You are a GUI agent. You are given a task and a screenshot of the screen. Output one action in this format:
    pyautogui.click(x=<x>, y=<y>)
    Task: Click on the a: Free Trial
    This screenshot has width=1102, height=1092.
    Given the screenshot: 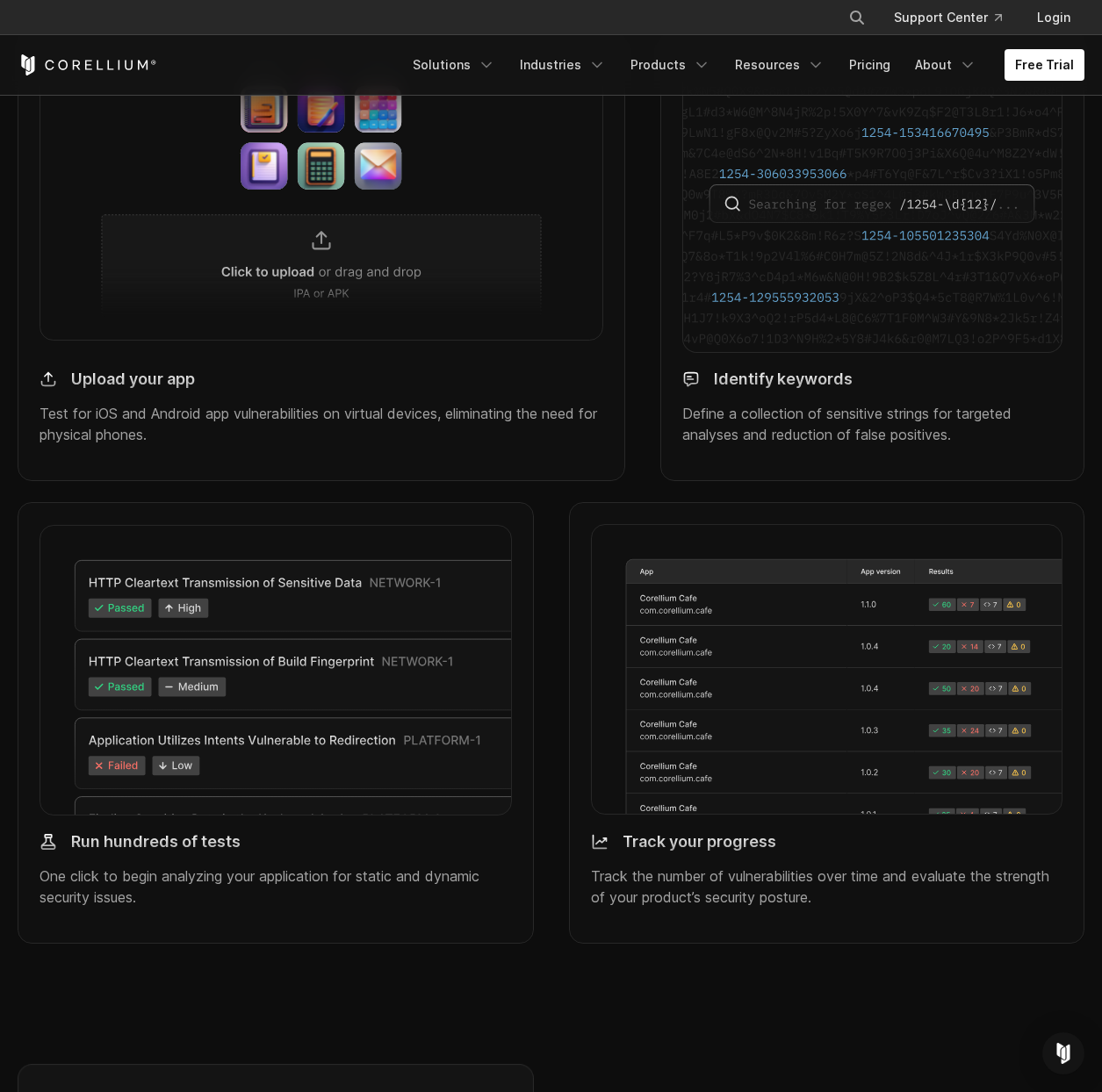 What is the action you would take?
    pyautogui.click(x=1044, y=65)
    